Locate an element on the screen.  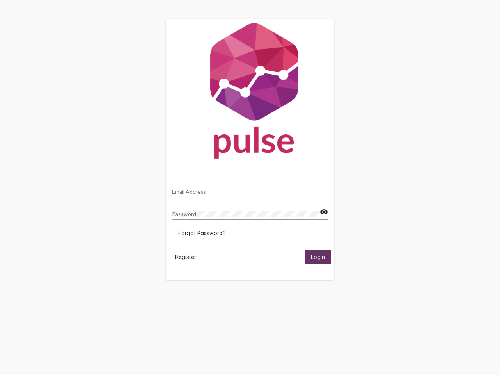
button: Forgot Password? is located at coordinates (201, 233).